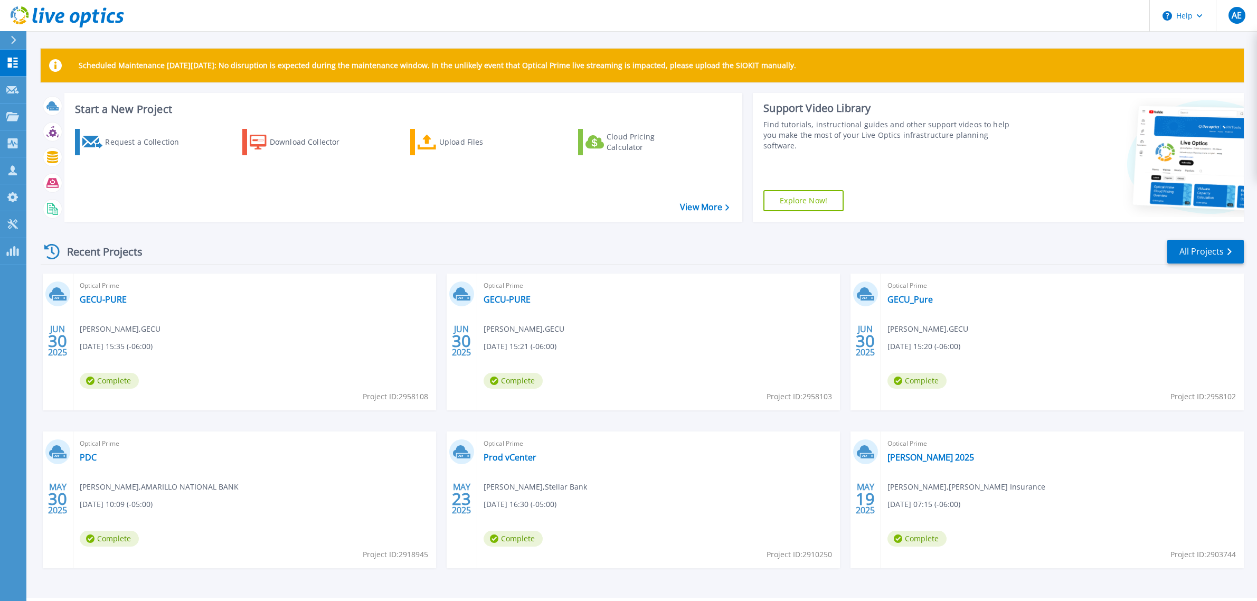 This screenshot has width=1257, height=601. What do you see at coordinates (461, 498) in the screenshot?
I see `span: 23` at bounding box center [461, 498].